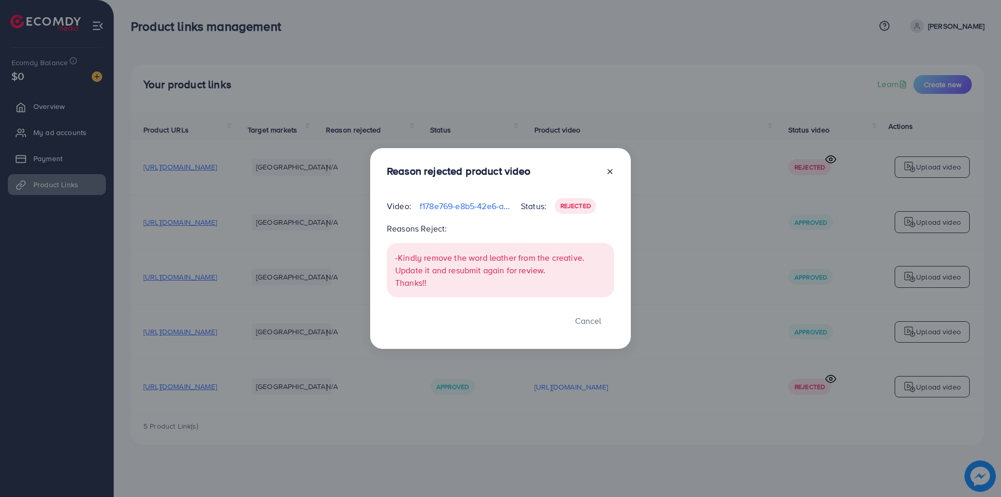 The image size is (1001, 497). Describe the element at coordinates (501, 228) in the screenshot. I see `p: Reasons Reject:` at that location.